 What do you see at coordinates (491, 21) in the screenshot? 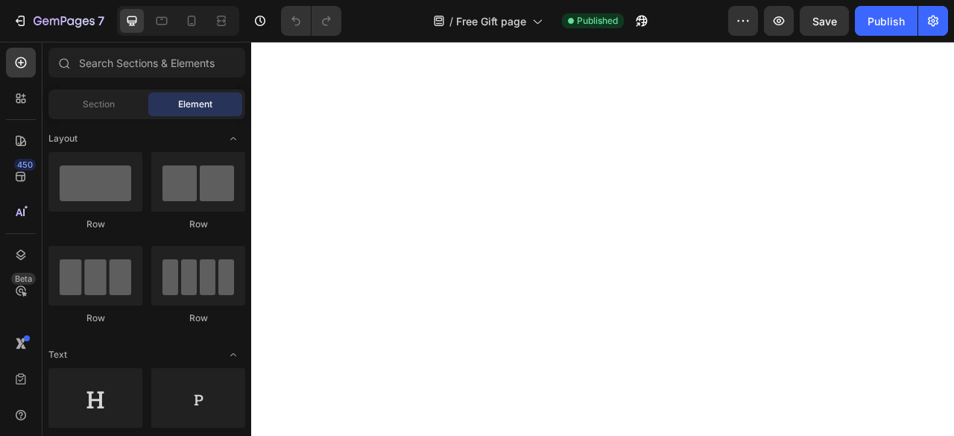
I see `span: Free Gift page` at bounding box center [491, 21].